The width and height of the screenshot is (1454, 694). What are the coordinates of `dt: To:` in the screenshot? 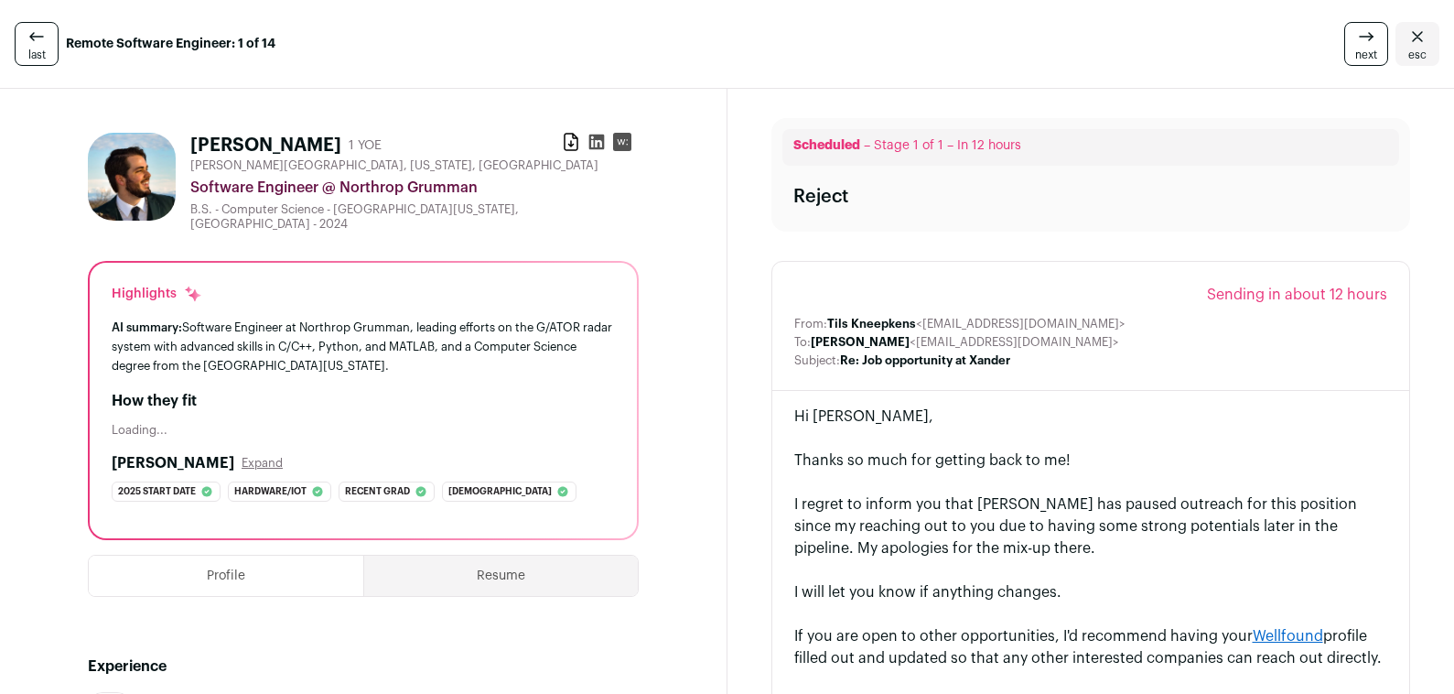 It's located at (802, 342).